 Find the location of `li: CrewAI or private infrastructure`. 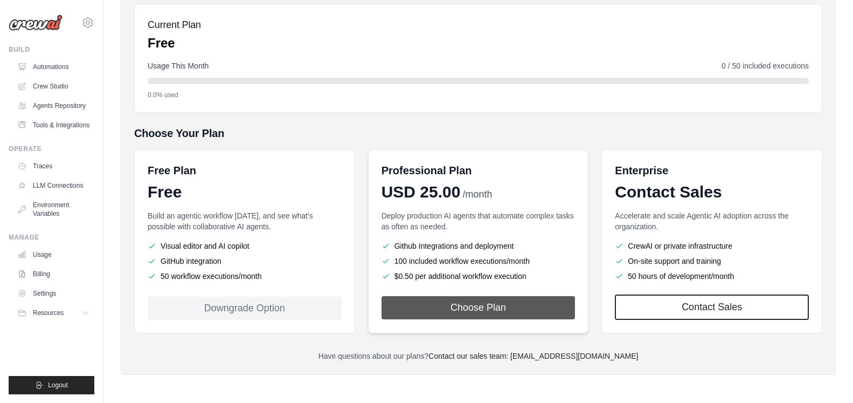

li: CrewAI or private infrastructure is located at coordinates (712, 246).